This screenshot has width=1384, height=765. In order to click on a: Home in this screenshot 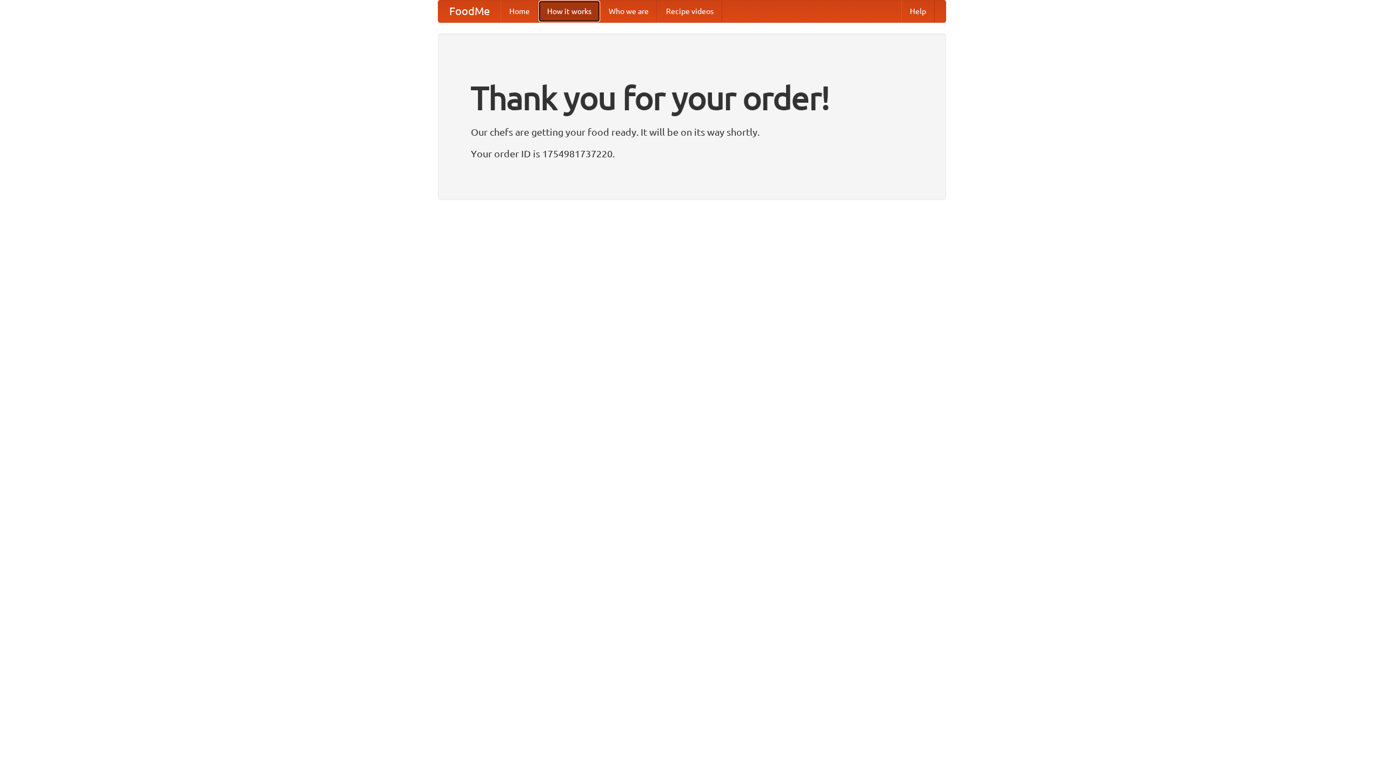, I will do `click(520, 11)`.